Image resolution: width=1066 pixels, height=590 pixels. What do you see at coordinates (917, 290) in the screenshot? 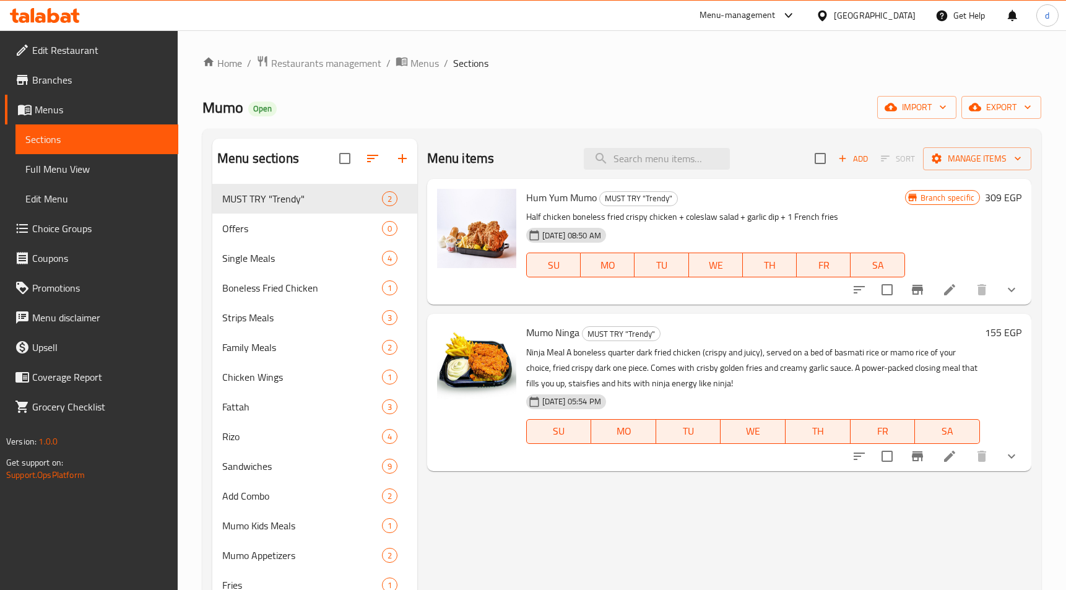
I see `button: Branch-specific-item` at bounding box center [917, 290].